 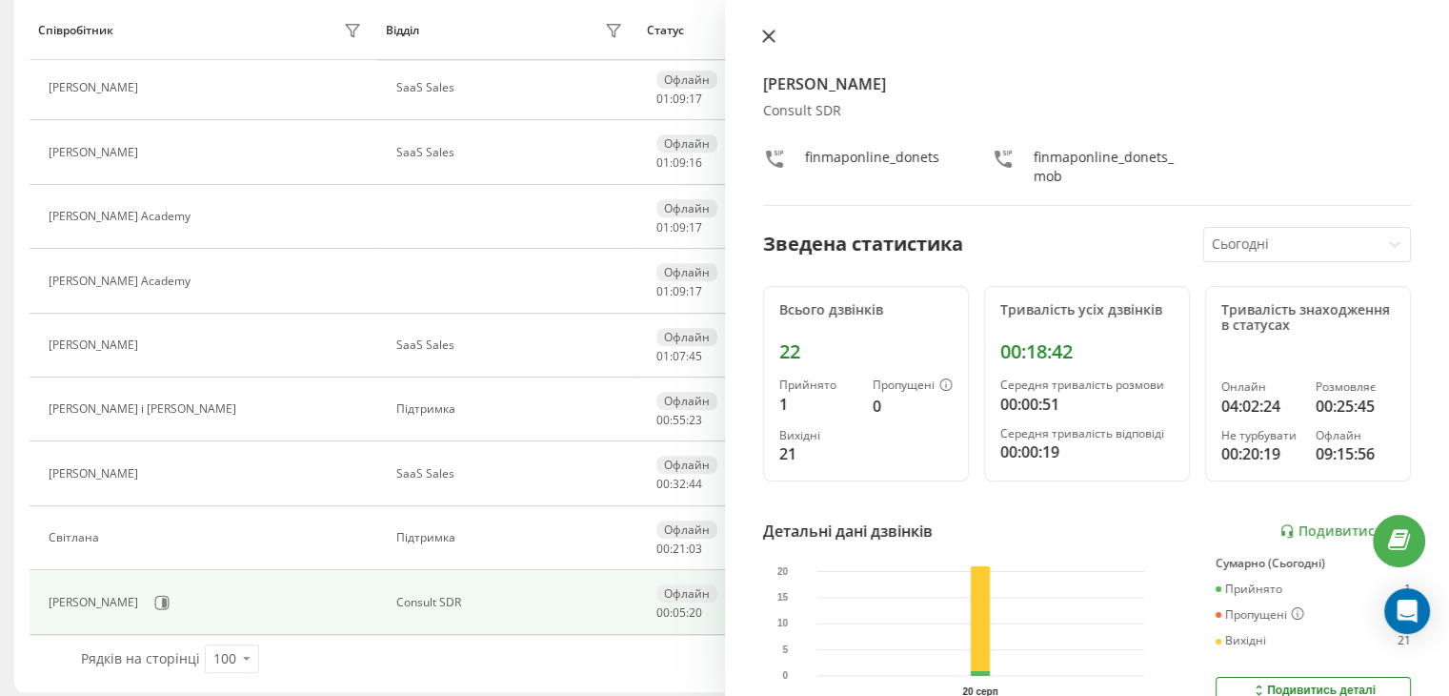 I want to click on div: Детальні дані дзвінків, so click(x=848, y=531).